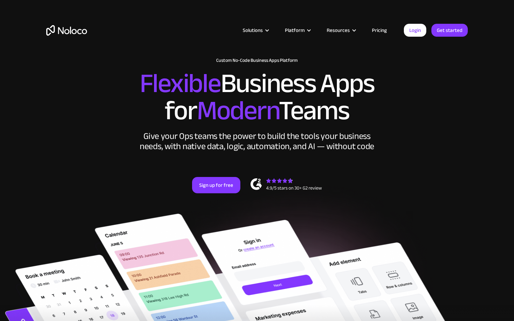 The height and width of the screenshot is (321, 514). Describe the element at coordinates (180, 83) in the screenshot. I see `span: Flexible` at that location.